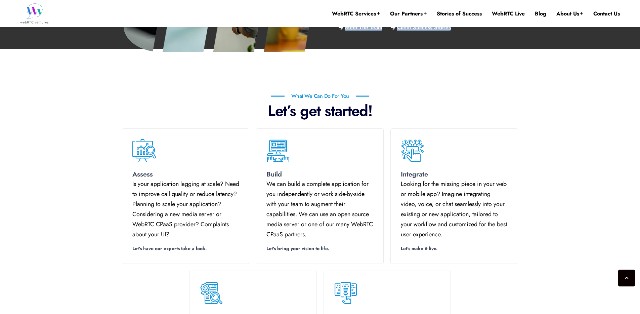 Image resolution: width=640 pixels, height=314 pixels. Describe the element at coordinates (186, 209) in the screenshot. I see `p: Is your application lagging at scale? Need to improve call quality or reduce latency? Planning to...` at that location.